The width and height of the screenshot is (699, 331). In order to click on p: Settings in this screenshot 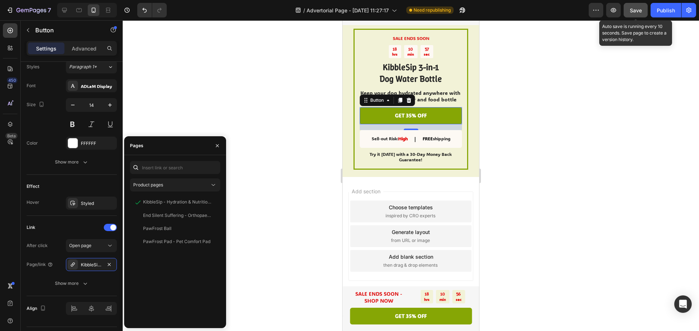, I will do `click(46, 48)`.